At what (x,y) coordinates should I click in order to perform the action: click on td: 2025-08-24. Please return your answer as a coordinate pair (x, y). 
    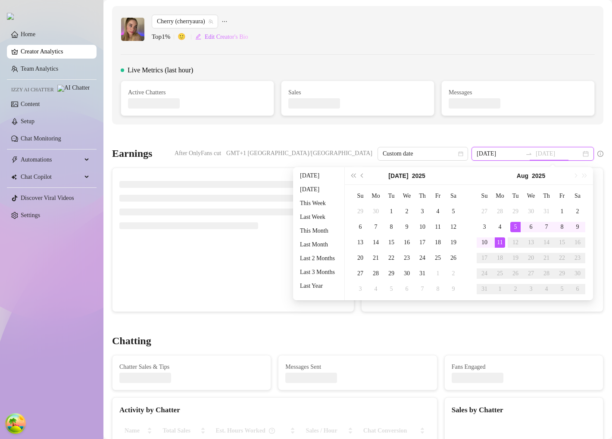
    Looking at the image, I should click on (484, 274).